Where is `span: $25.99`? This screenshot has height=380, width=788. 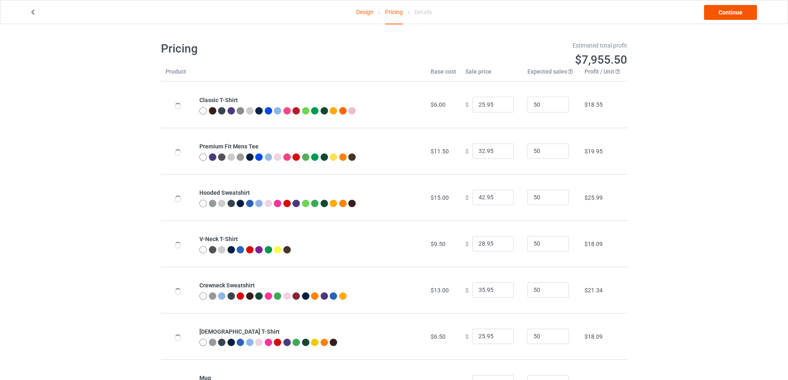 span: $25.99 is located at coordinates (594, 198).